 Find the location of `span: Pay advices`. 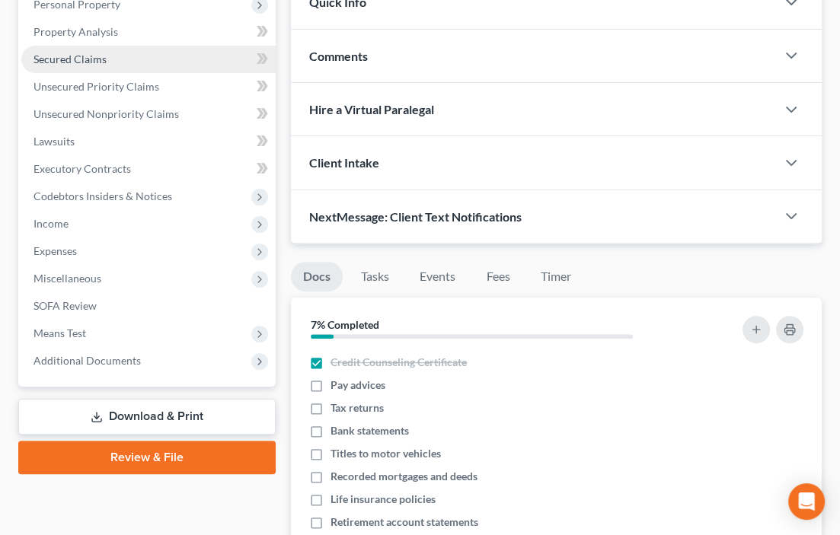

span: Pay advices is located at coordinates (358, 385).